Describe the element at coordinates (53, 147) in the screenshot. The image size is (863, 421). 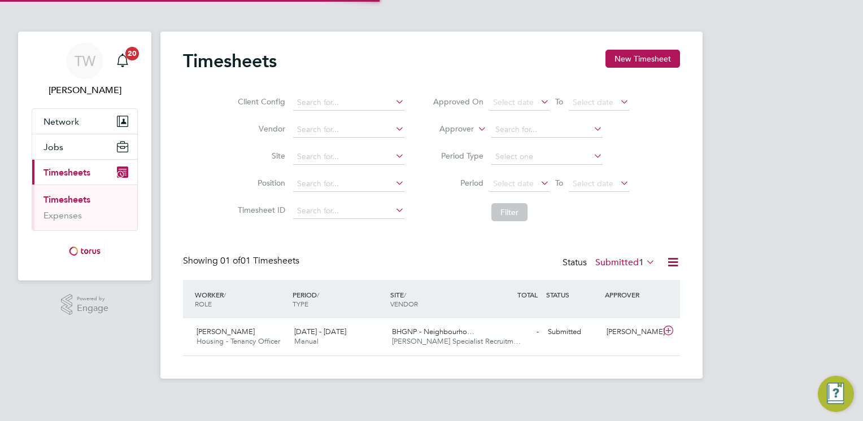
I see `span: Jobs` at that location.